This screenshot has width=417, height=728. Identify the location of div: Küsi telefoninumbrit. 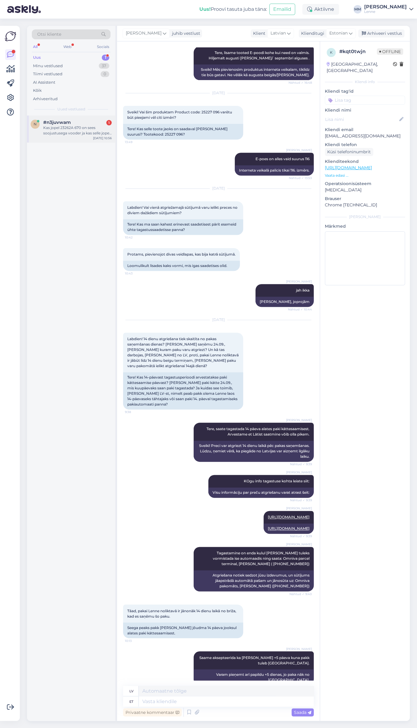
(349, 152).